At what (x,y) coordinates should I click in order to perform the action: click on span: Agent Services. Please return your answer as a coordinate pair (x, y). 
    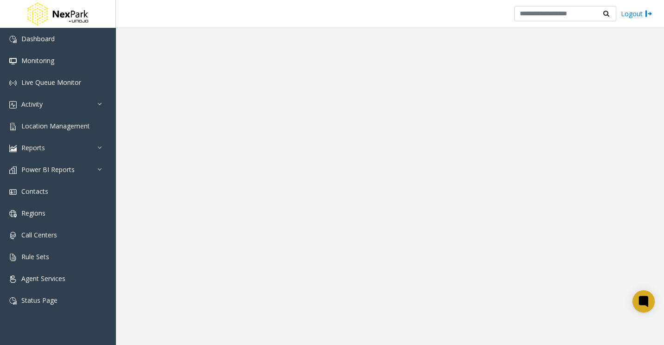
    Looking at the image, I should click on (43, 278).